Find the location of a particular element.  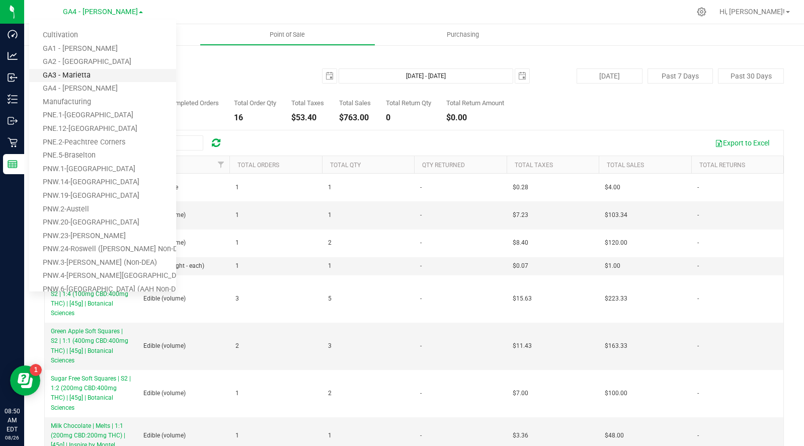

a: Inventory is located at coordinates (112, 35).